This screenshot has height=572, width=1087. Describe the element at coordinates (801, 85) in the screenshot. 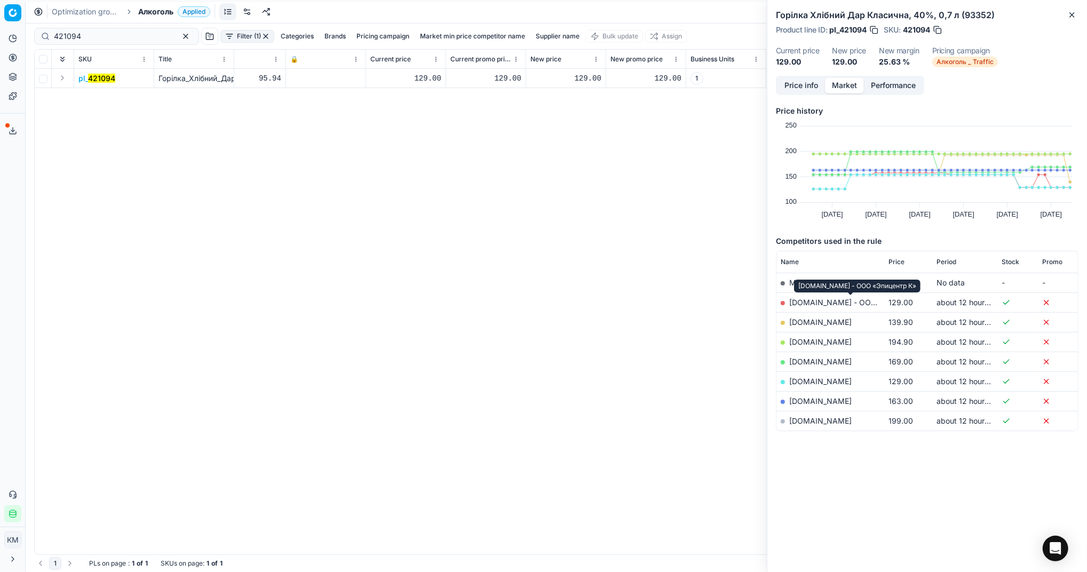

I see `button: Price info` at that location.